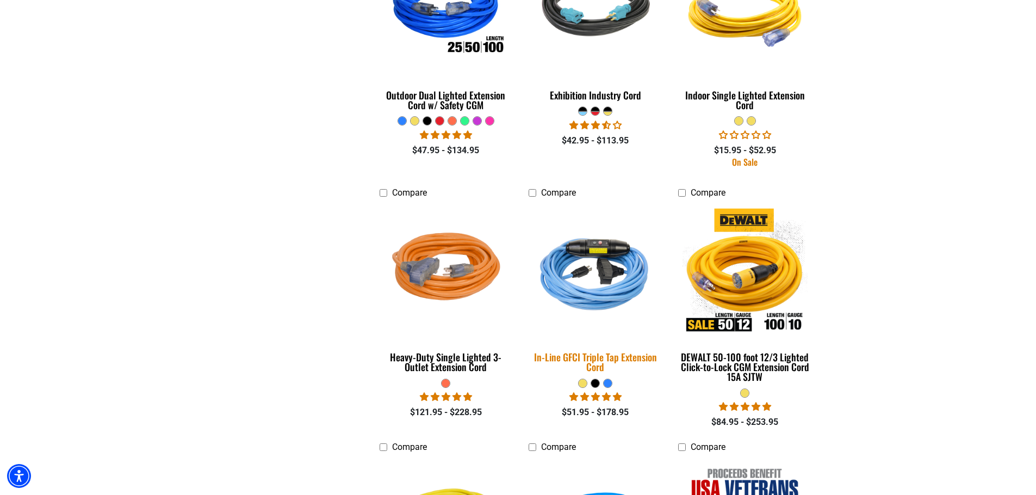  What do you see at coordinates (446, 413) in the screenshot?
I see `div: $121.95 - $228.95` at bounding box center [446, 413].